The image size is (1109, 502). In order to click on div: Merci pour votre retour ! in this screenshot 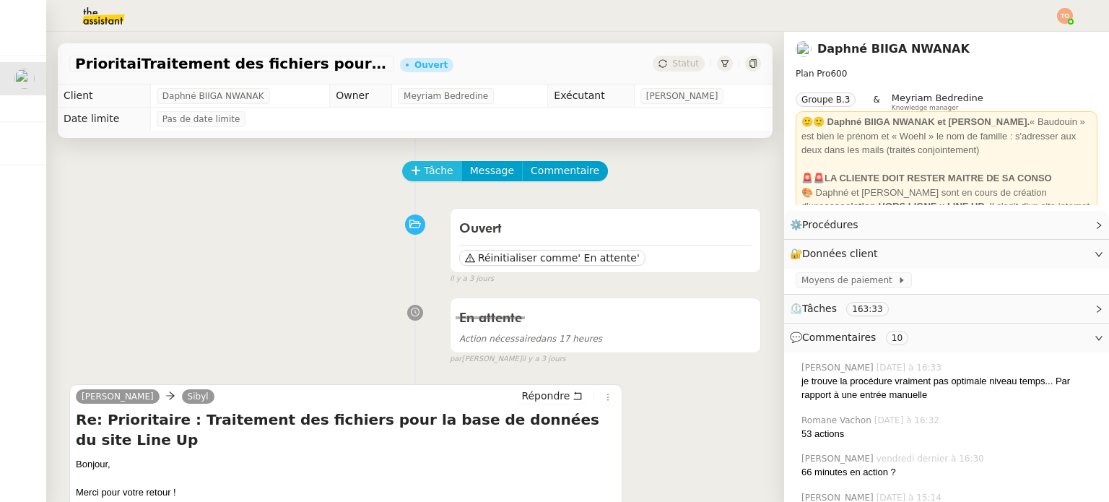, I will do `click(346, 493)`.